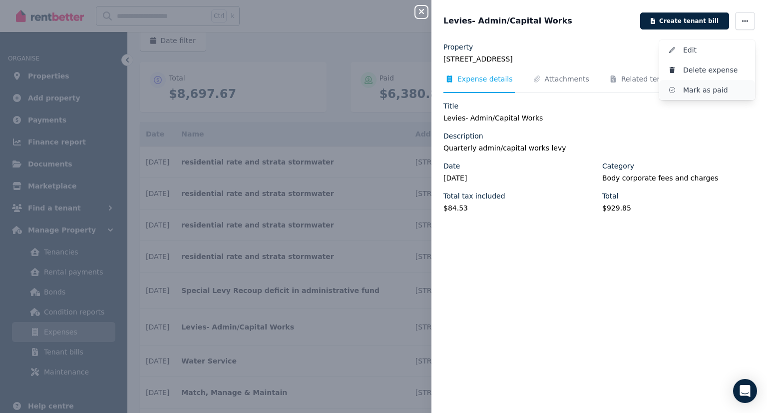 This screenshot has height=413, width=767. I want to click on label: Total, so click(610, 196).